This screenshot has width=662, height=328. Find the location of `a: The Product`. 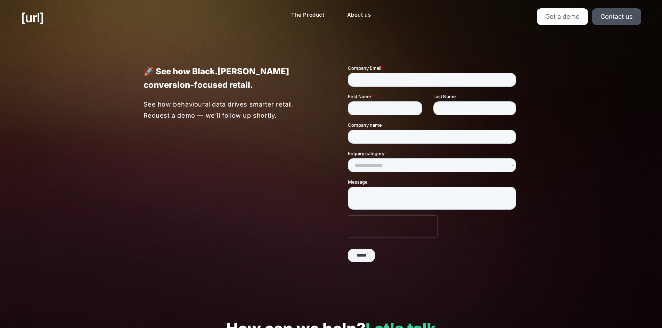

a: The Product is located at coordinates (308, 15).